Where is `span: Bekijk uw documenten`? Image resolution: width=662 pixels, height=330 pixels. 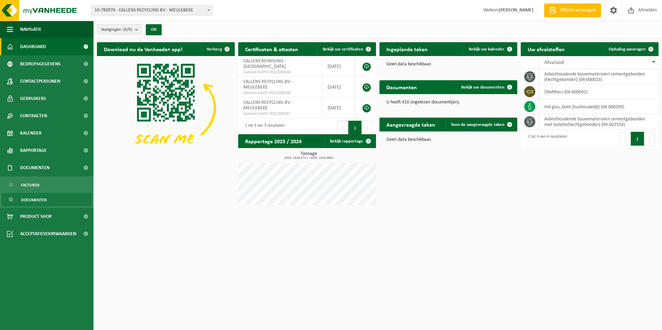
span: Bekijk uw documenten is located at coordinates (483, 87).